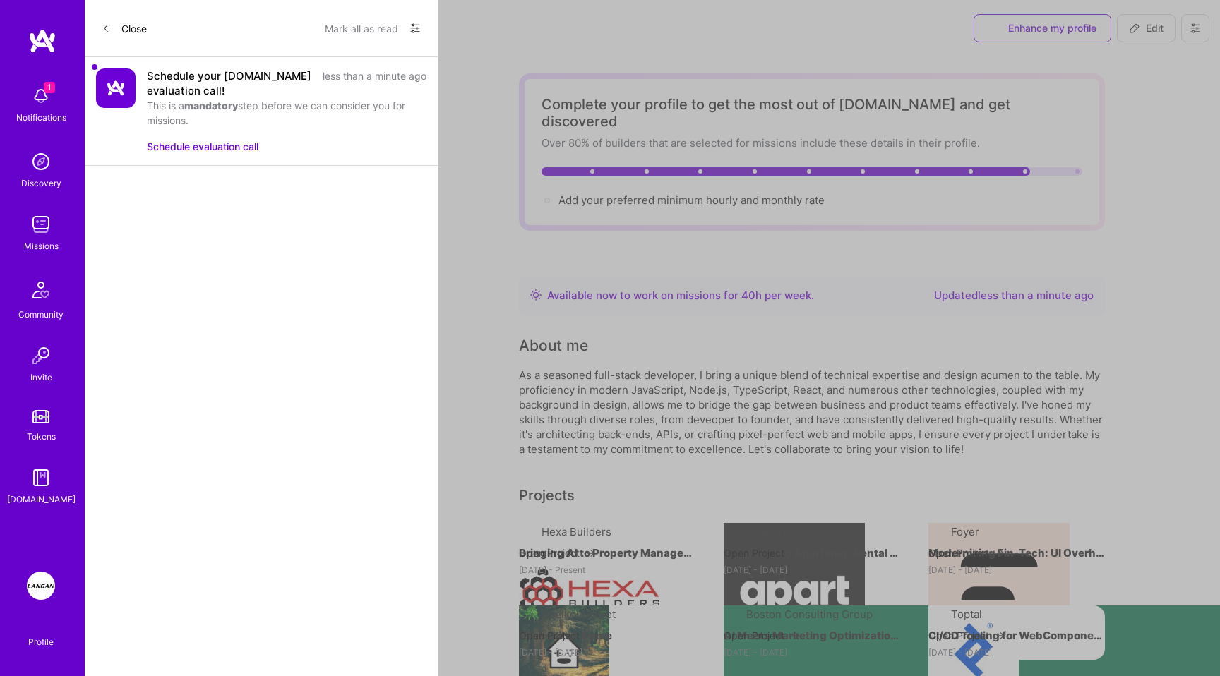 The width and height of the screenshot is (1220, 676). What do you see at coordinates (41, 96) in the screenshot?
I see `img: bell` at bounding box center [41, 96].